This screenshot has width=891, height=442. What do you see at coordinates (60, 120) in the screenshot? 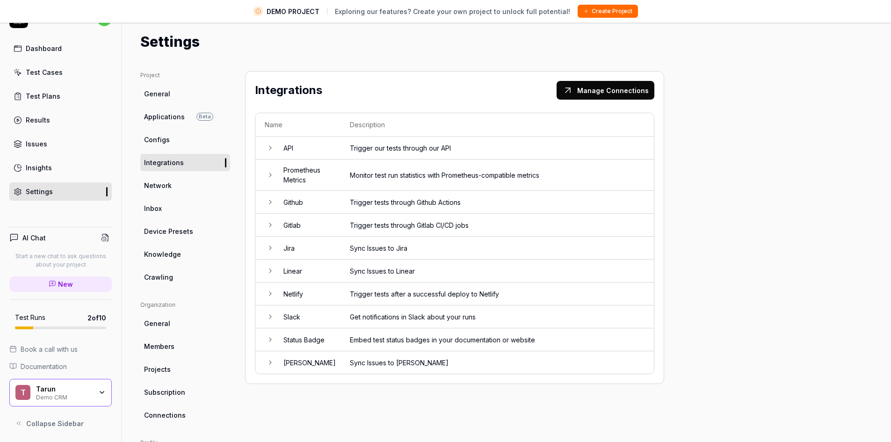
I see `a: Results` at bounding box center [60, 120].